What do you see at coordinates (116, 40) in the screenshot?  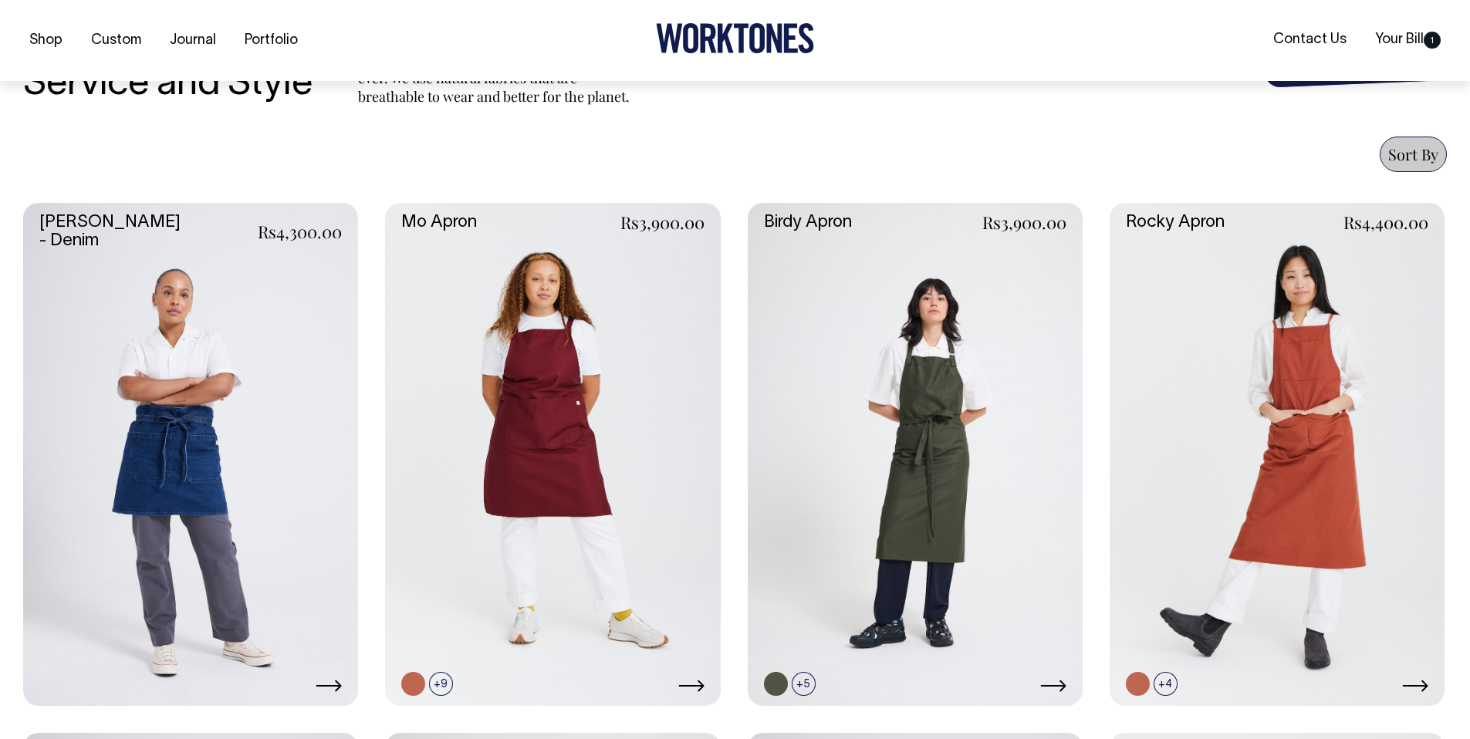 I see `a: Custom` at bounding box center [116, 40].